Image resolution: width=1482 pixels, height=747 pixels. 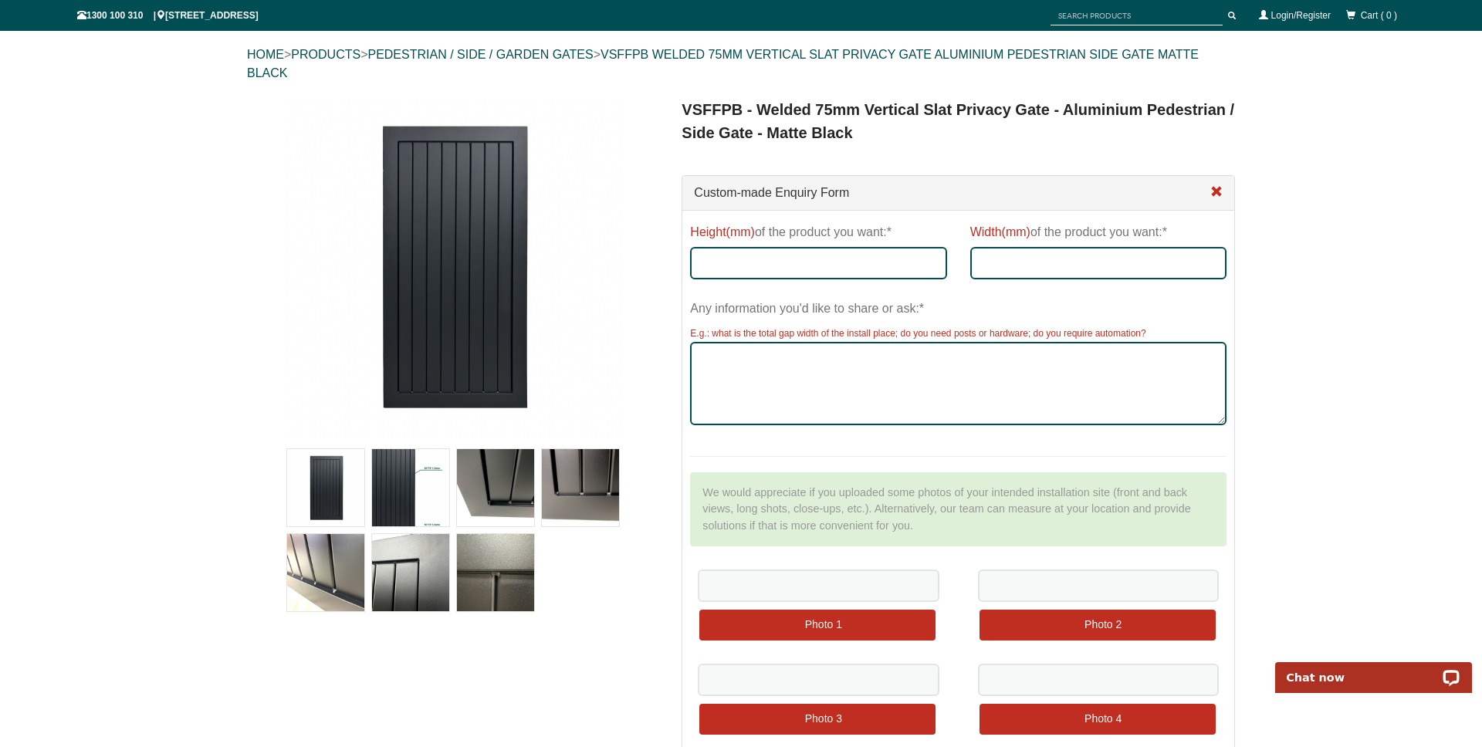 I want to click on h1: VSFFPB - Welded 75mm Vertical Slat Privacy Gate - Aluminium Pedestrian / Side Gate - Matte Black, so click(x=958, y=121).